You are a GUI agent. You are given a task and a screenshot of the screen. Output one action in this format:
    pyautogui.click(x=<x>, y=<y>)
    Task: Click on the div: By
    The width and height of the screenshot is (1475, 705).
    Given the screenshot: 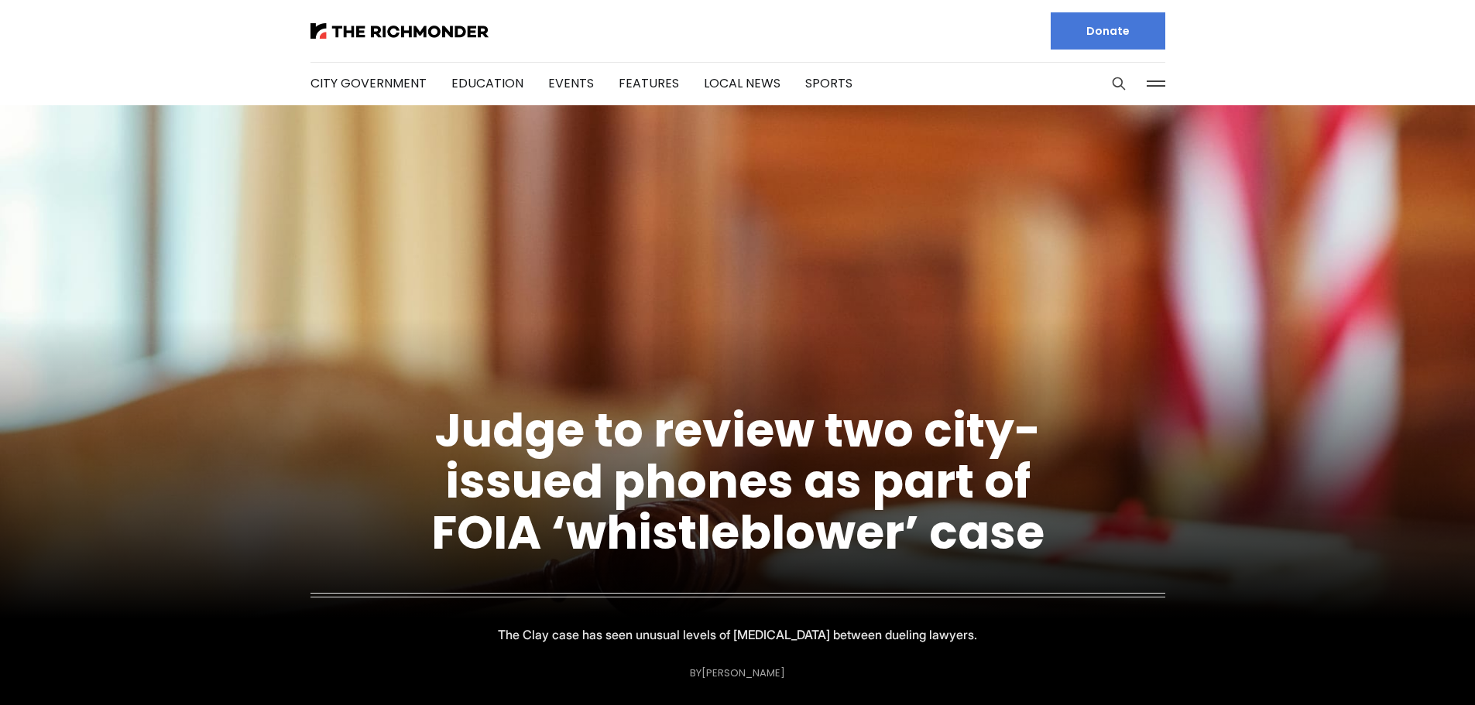 What is the action you would take?
    pyautogui.click(x=737, y=673)
    